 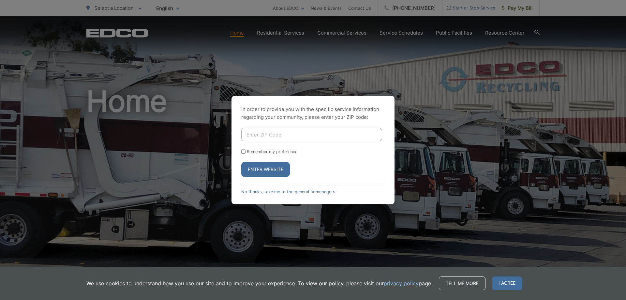 I want to click on label: Remember my preference, so click(x=272, y=151).